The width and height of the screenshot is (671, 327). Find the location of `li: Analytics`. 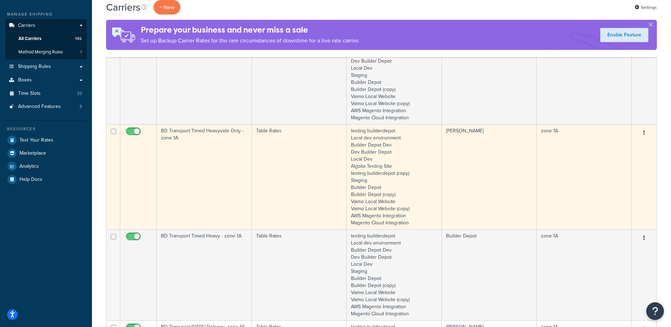

li: Analytics is located at coordinates (46, 166).